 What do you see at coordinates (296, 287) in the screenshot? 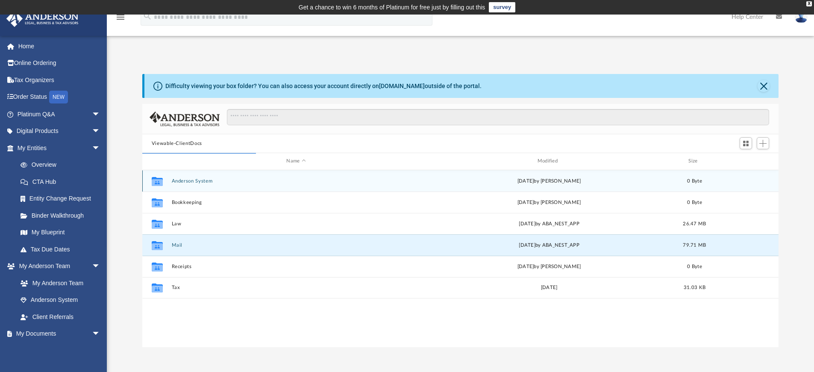
I see `button: Tax` at bounding box center [296, 287].